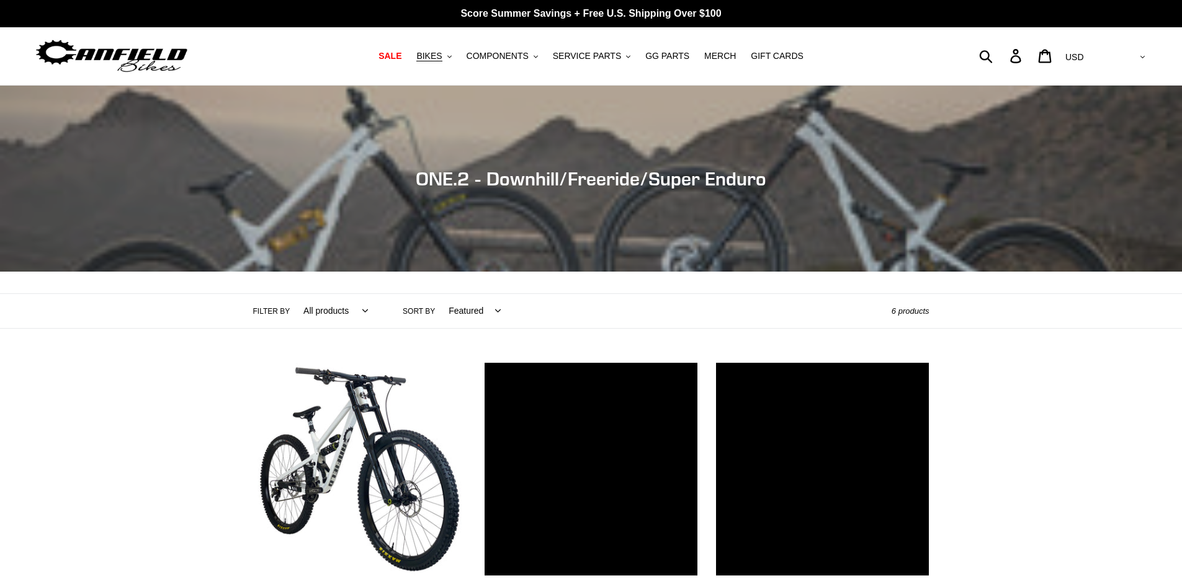  What do you see at coordinates (1001, 56) in the screenshot?
I see `input: Search` at bounding box center [1001, 56].